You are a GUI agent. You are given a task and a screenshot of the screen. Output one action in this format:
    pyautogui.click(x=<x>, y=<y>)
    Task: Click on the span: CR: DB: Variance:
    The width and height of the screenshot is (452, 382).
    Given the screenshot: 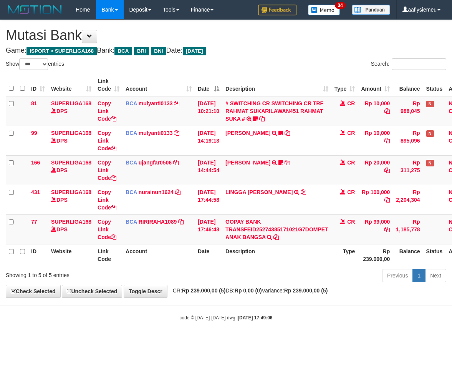 What is the action you would take?
    pyautogui.click(x=248, y=290)
    